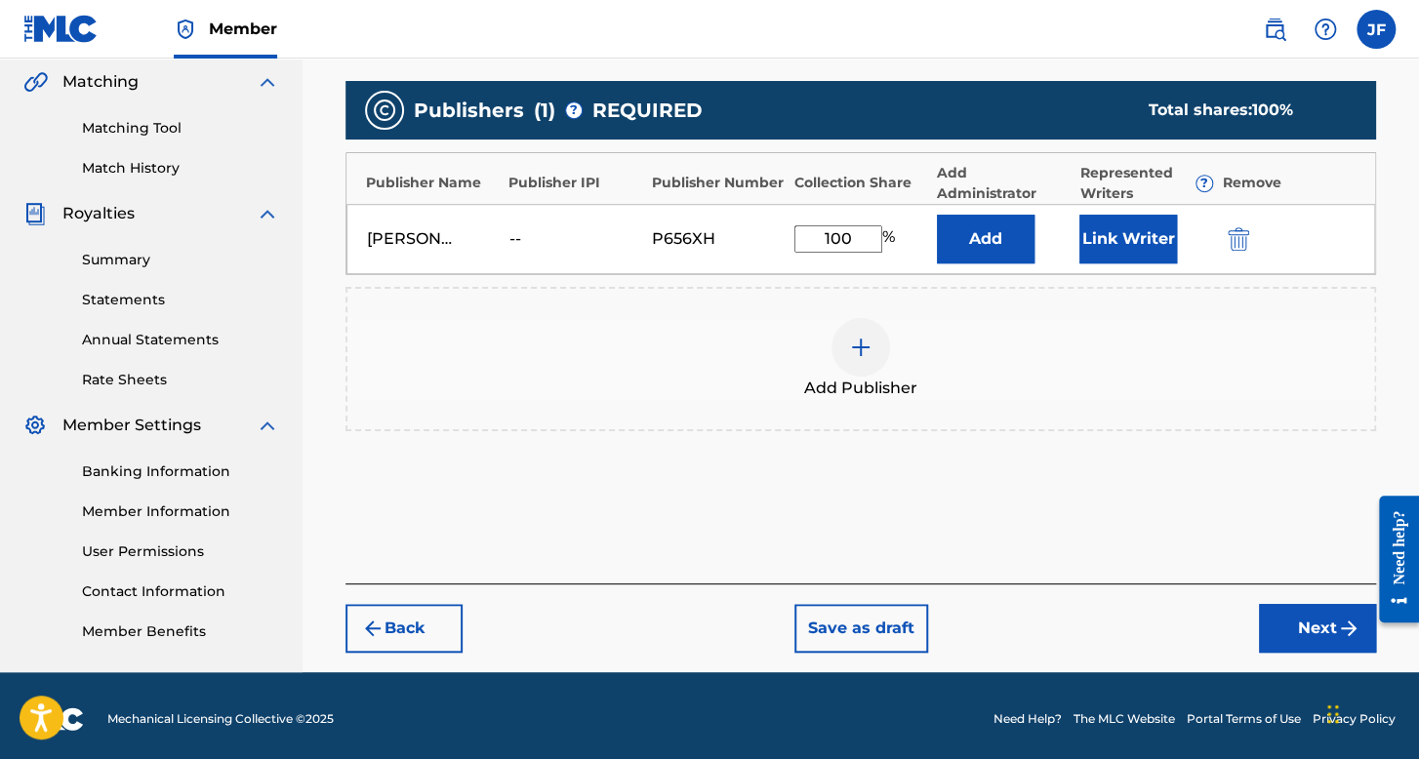 This screenshot has height=759, width=1419. I want to click on span: Publishers, so click(468, 110).